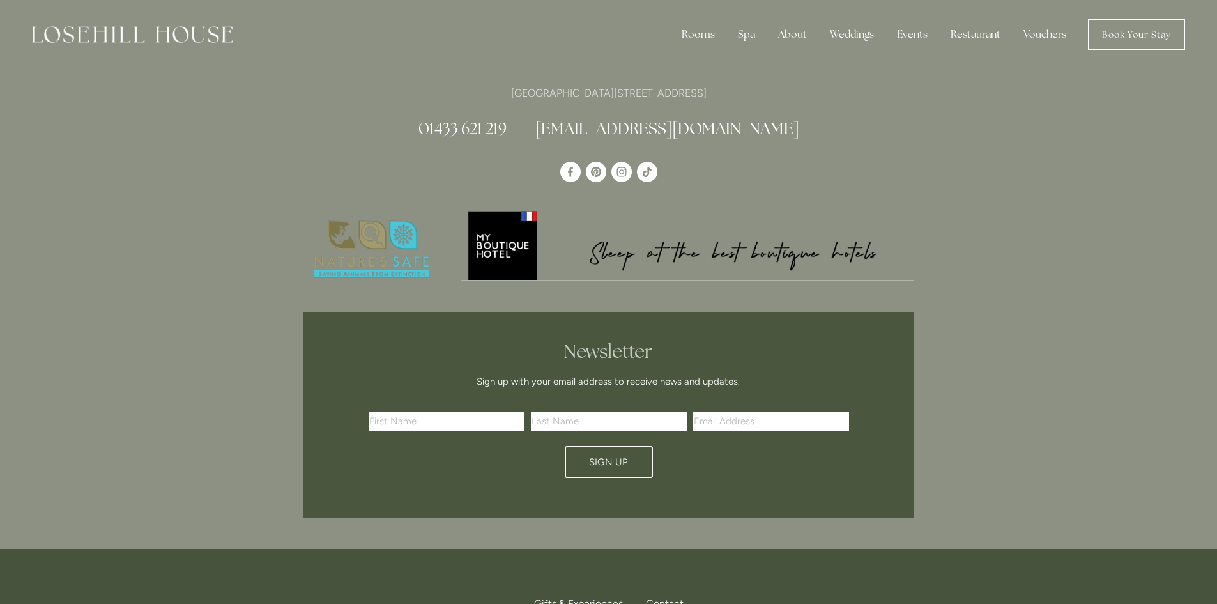 The image size is (1217, 604). I want to click on div: Restaurant, so click(976, 35).